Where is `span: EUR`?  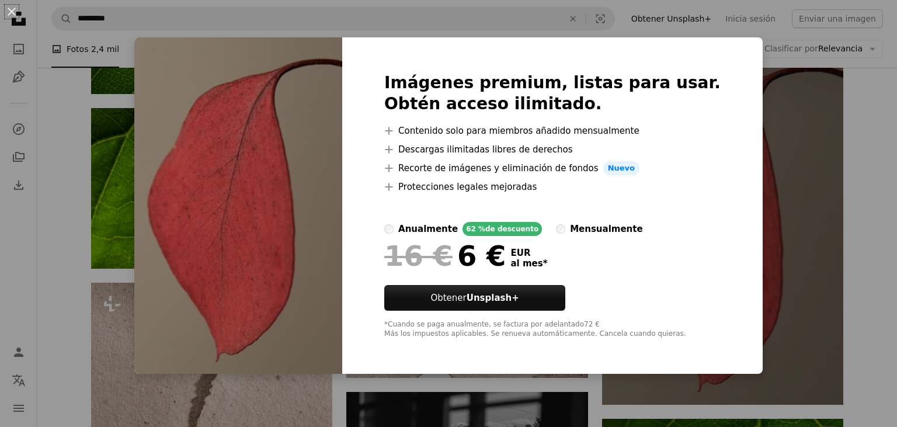
span: EUR is located at coordinates (529, 253).